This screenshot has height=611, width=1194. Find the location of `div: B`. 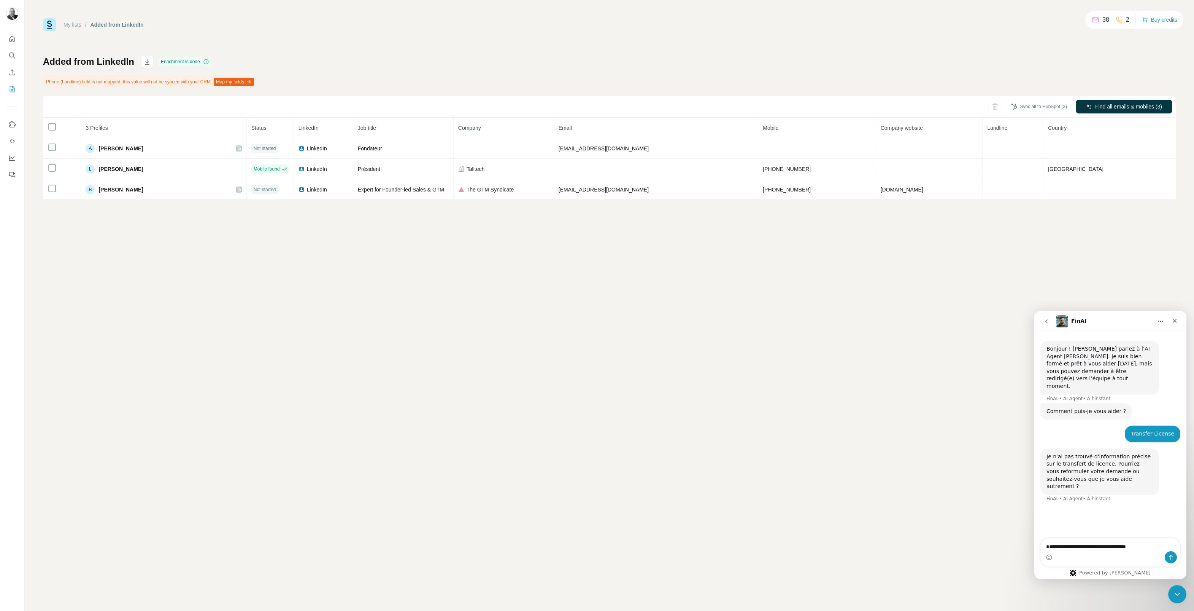

div: B is located at coordinates (90, 189).